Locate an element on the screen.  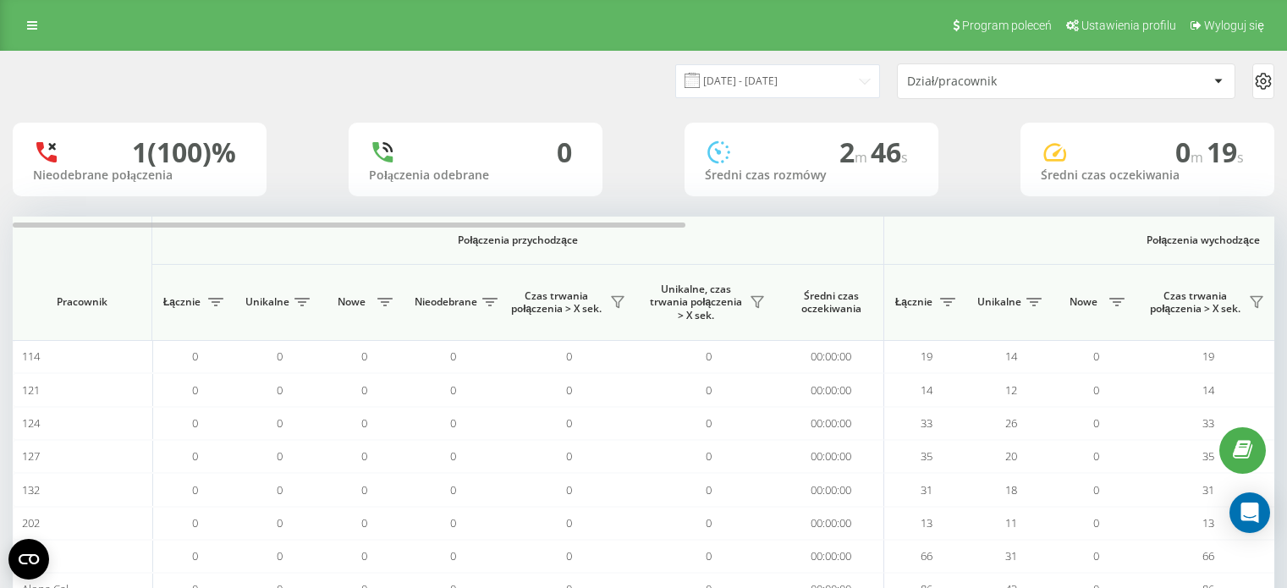
span: 202 is located at coordinates (30, 523).